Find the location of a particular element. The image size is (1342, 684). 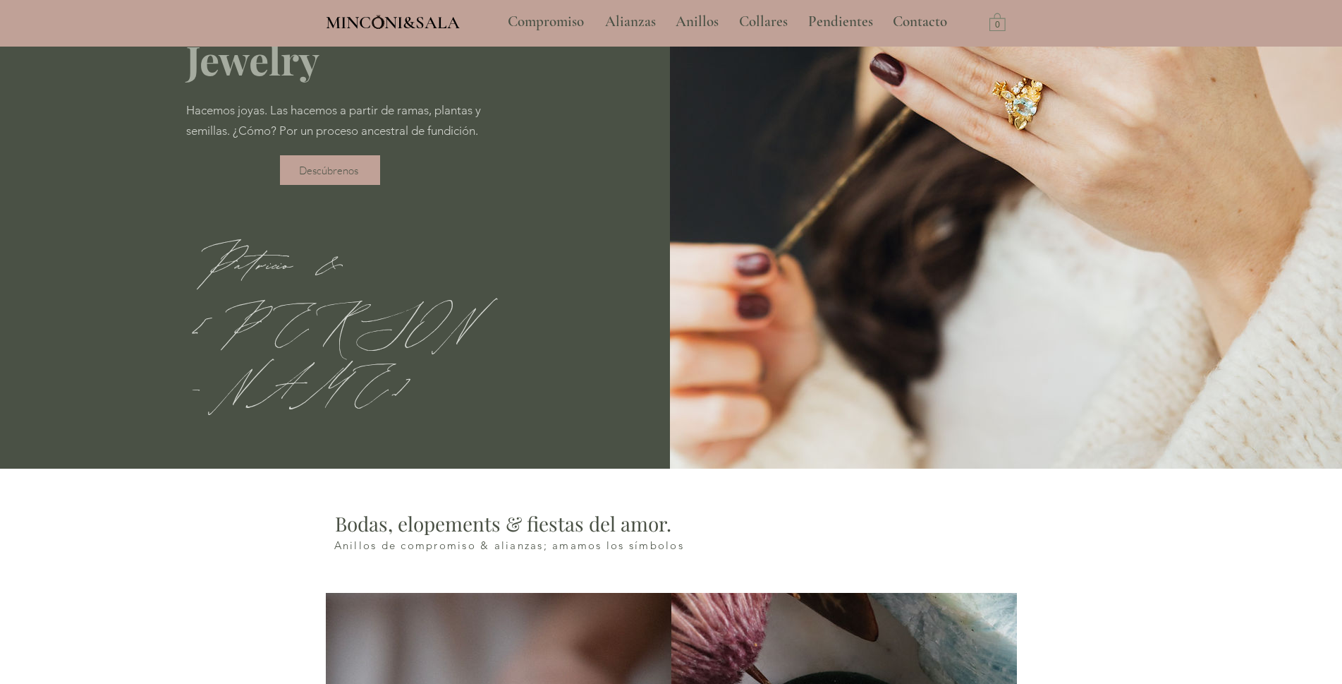

span: Anillos de compromiso & alianzas; amamos los símbolos is located at coordinates (509, 545).